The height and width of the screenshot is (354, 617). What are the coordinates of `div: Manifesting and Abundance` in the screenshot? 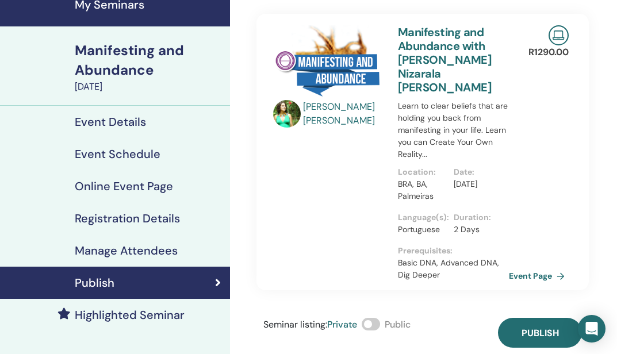 It's located at (149, 60).